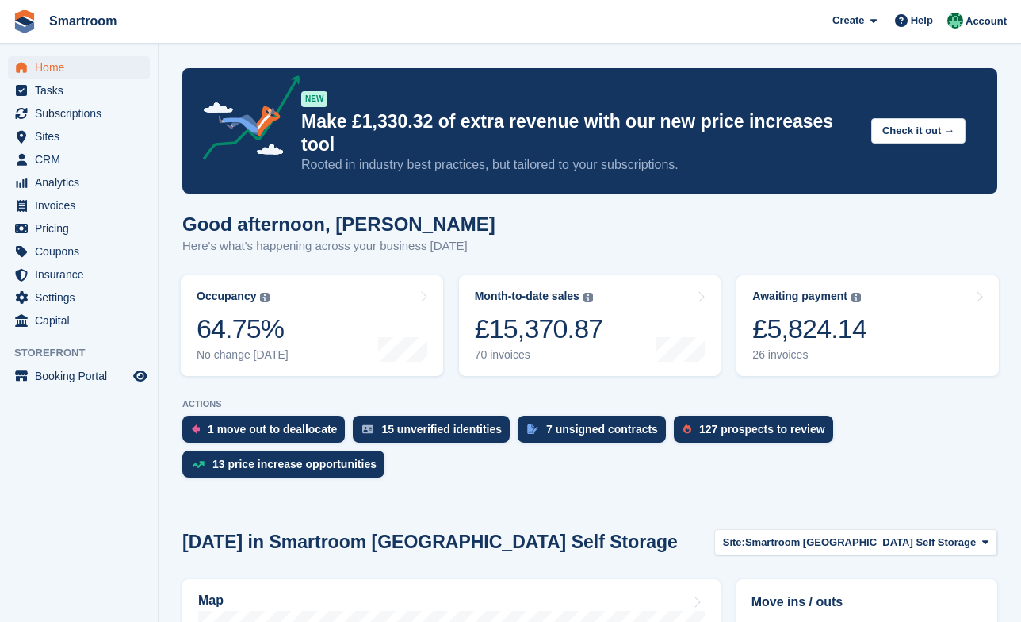 Image resolution: width=1021 pixels, height=622 pixels. Describe the element at coordinates (922, 21) in the screenshot. I see `span: Help` at that location.